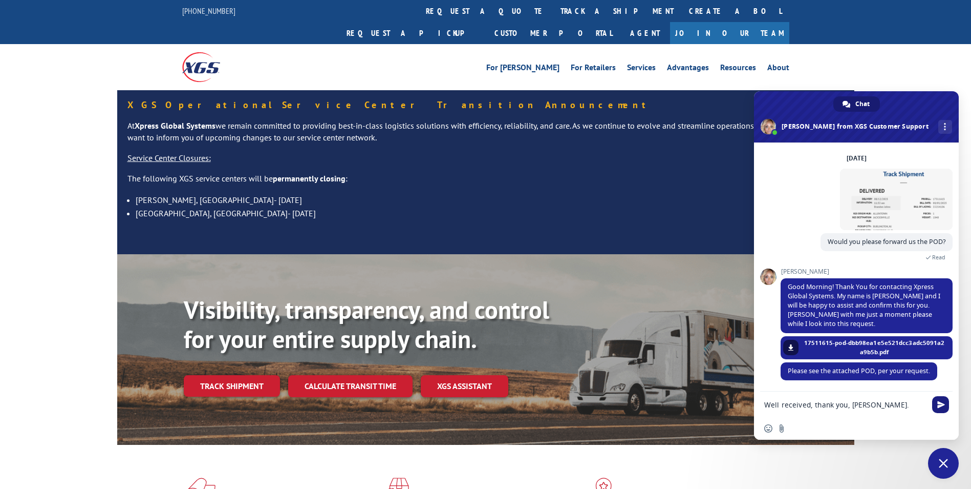 The image size is (971, 489). Describe the element at coordinates (464, 386) in the screenshot. I see `a: XGS ASSISTANT` at that location.